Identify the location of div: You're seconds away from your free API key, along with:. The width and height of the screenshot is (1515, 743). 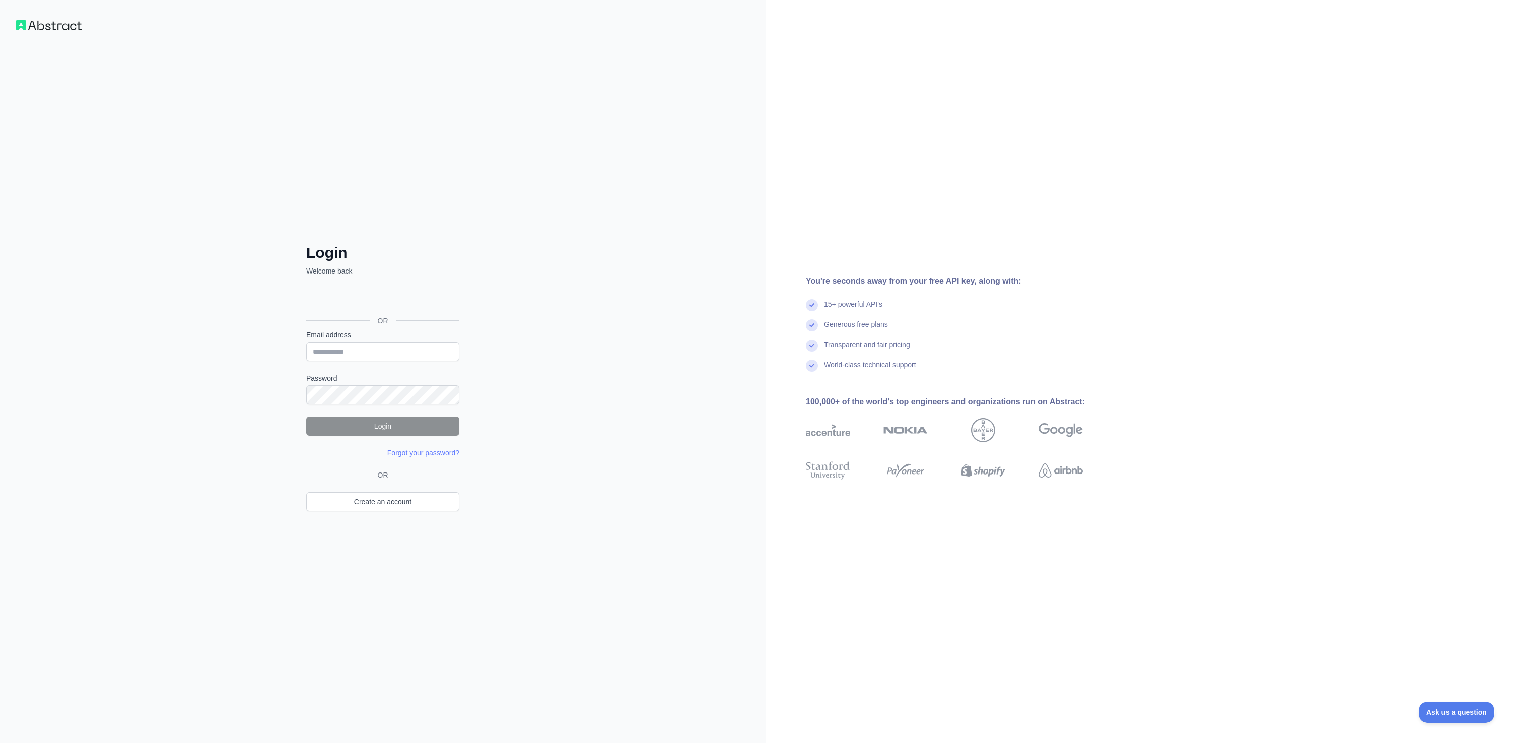
(960, 281).